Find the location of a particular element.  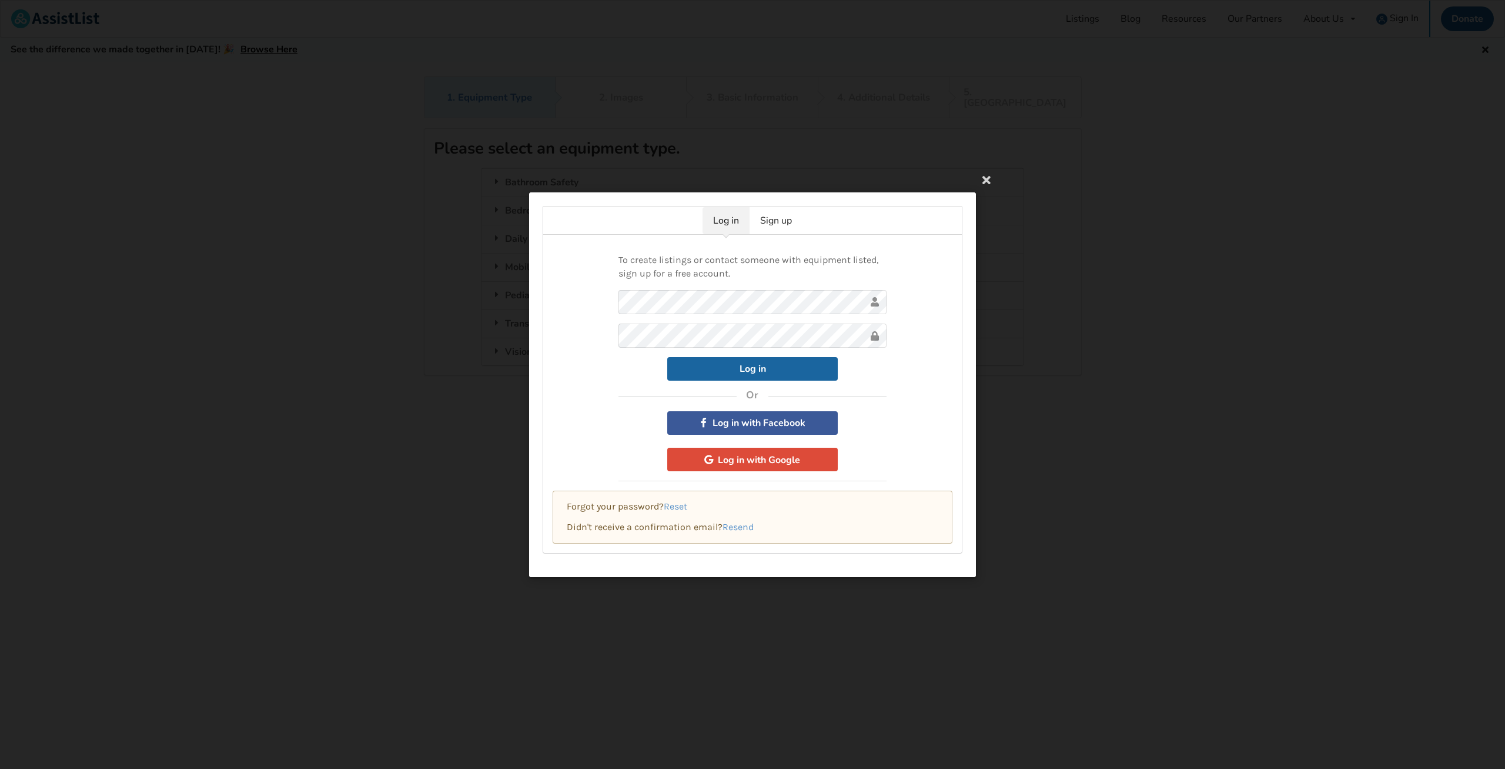

a: Resend is located at coordinates (738, 526).